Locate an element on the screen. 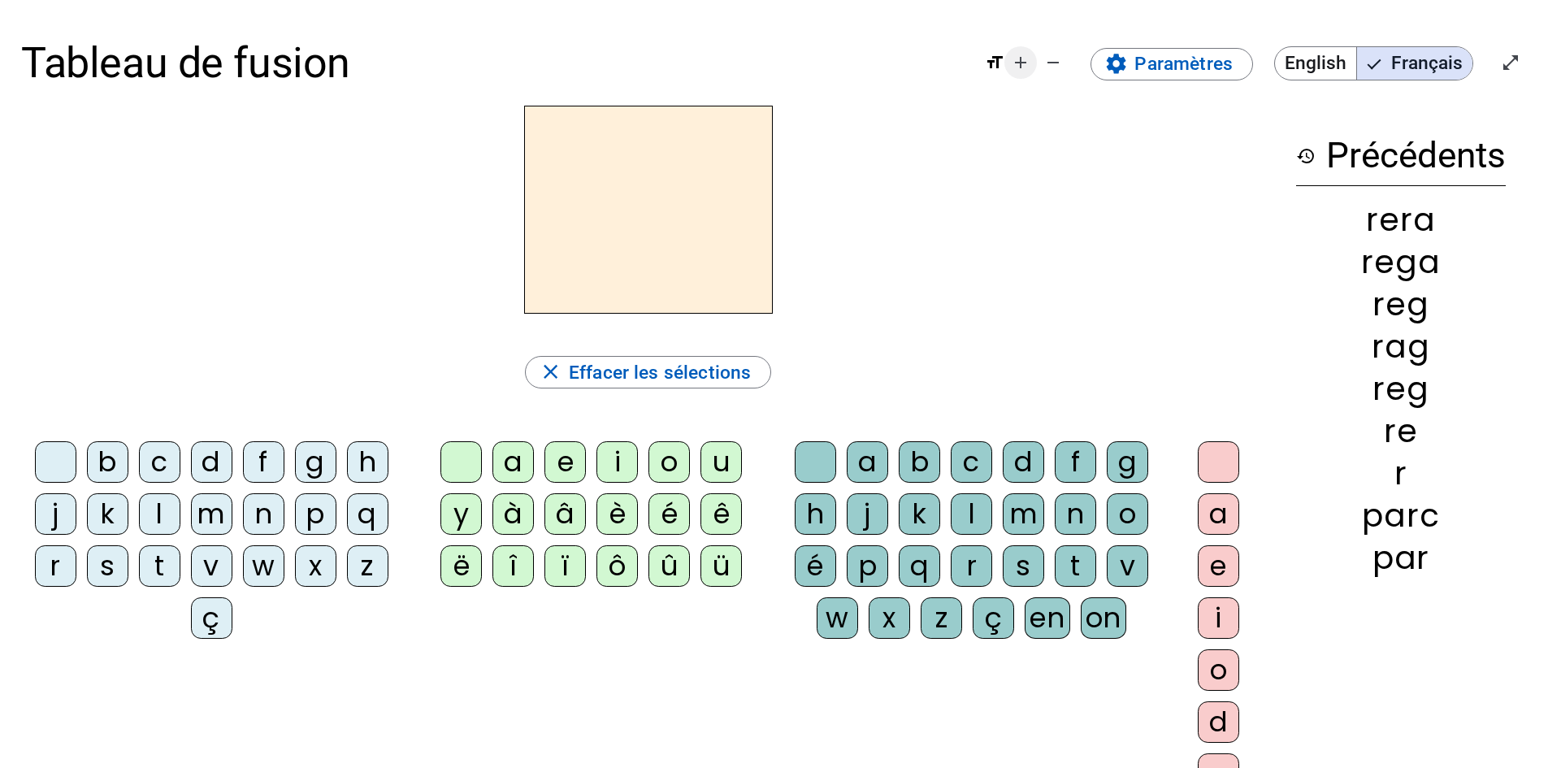  button: Paramètres is located at coordinates (1172, 64).